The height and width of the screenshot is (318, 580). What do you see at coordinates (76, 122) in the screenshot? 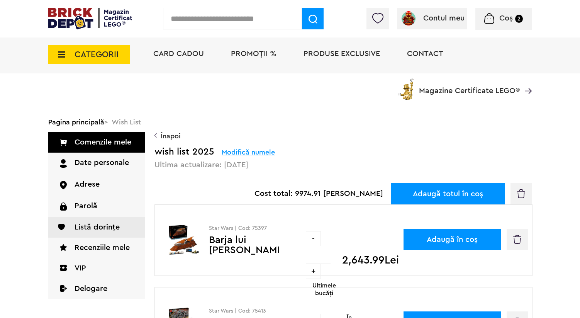
I see `a: Pagina principală` at bounding box center [76, 122].